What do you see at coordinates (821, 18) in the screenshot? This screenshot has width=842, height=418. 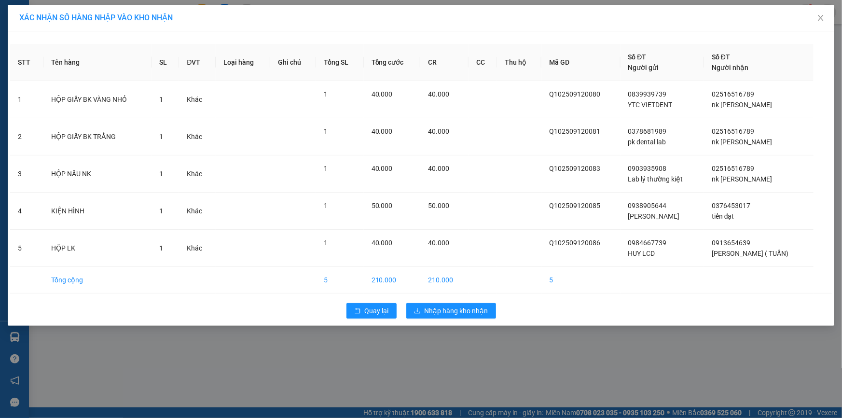 I see `span: close` at bounding box center [821, 18].